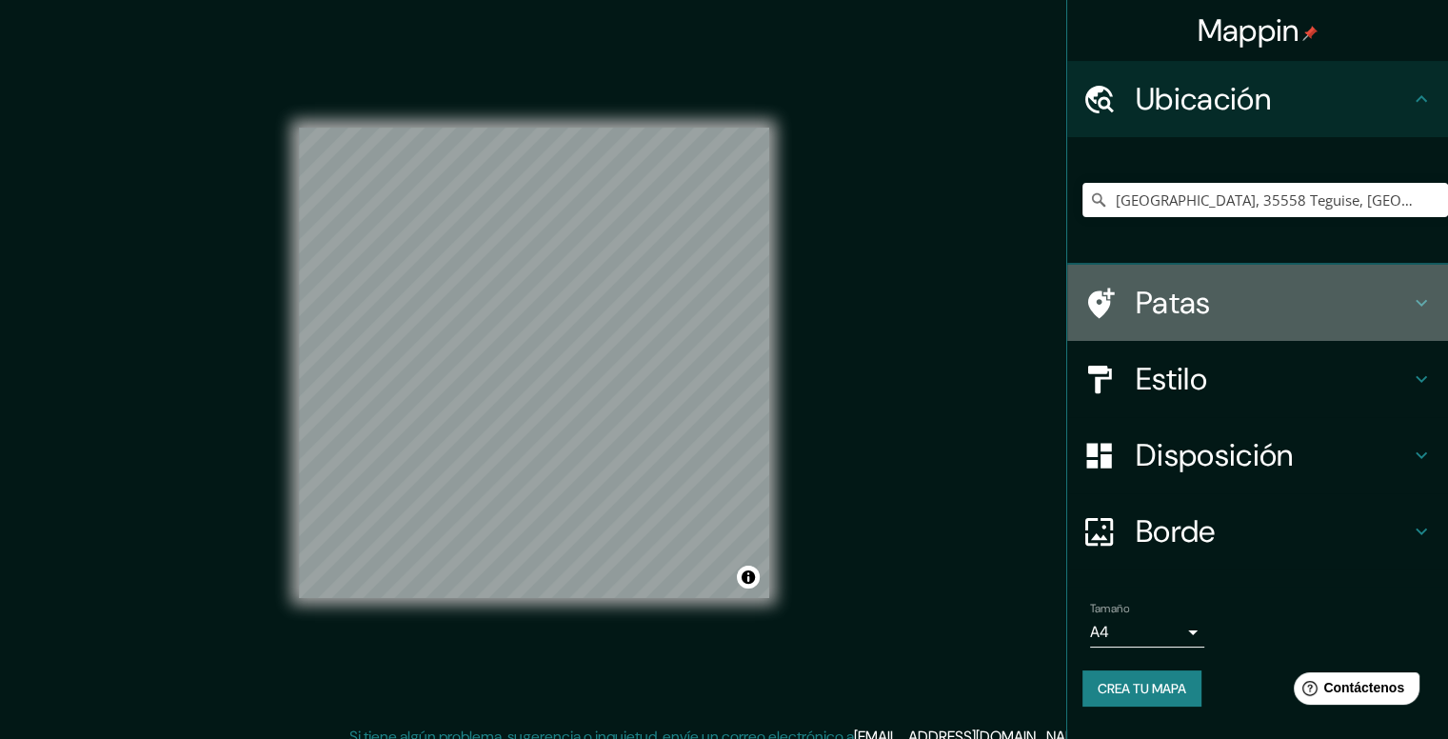 The image size is (1448, 739). Describe the element at coordinates (1100, 631) in the screenshot. I see `font: A4` at that location.